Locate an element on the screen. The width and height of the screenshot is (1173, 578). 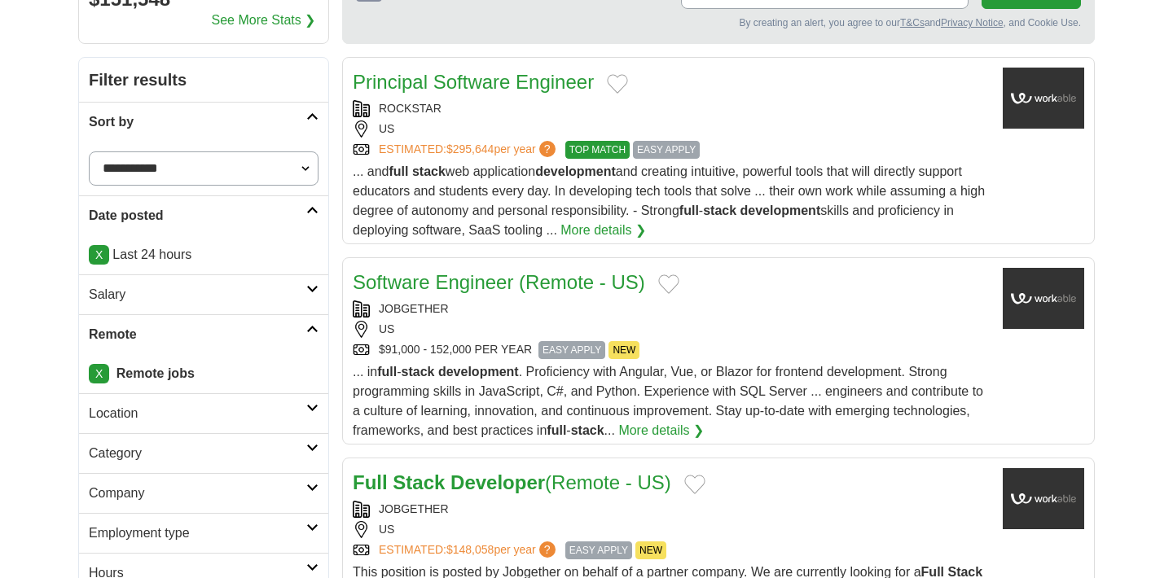
a: Privacy Notice is located at coordinates (972, 23).